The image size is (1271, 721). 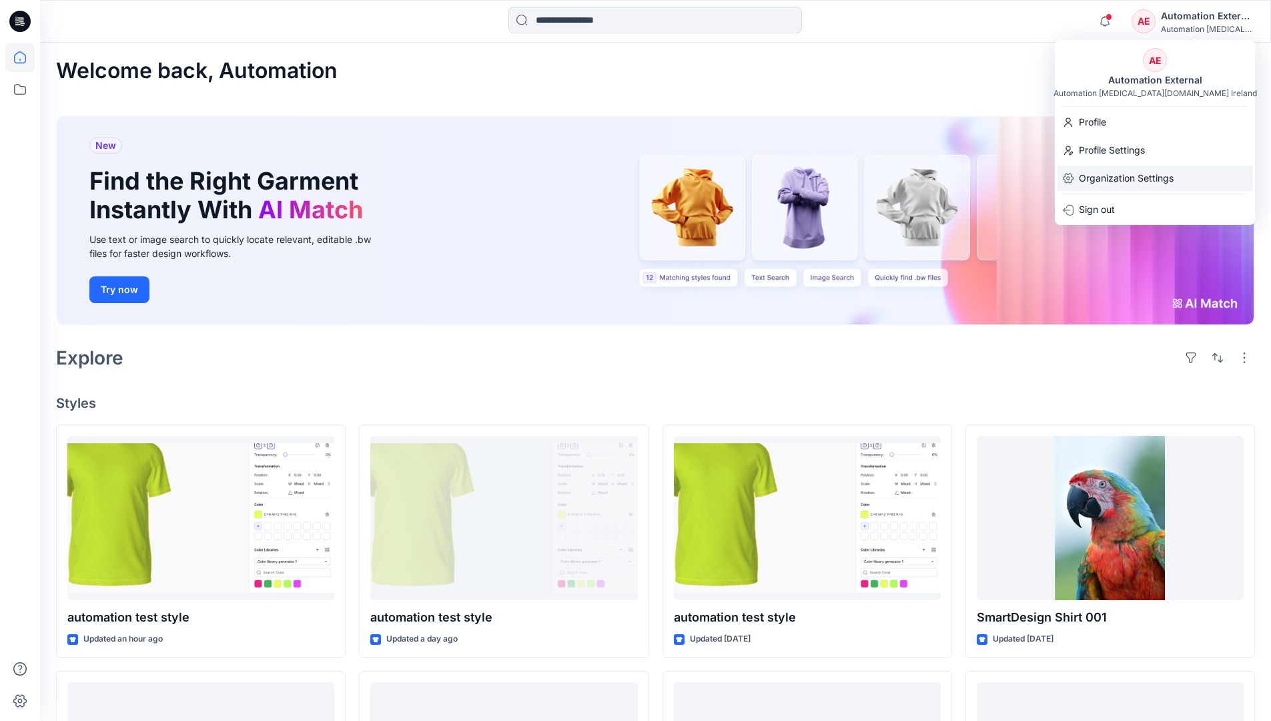 What do you see at coordinates (119, 290) in the screenshot?
I see `button: Try now` at bounding box center [119, 290].